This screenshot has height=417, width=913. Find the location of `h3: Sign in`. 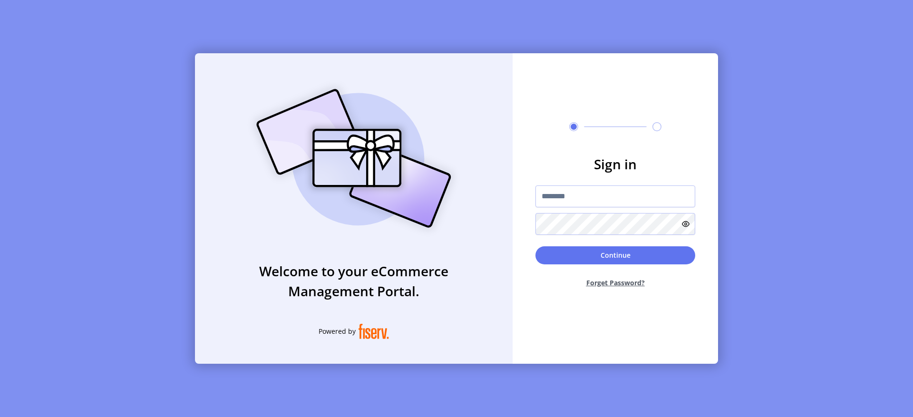

h3: Sign in is located at coordinates (616, 164).